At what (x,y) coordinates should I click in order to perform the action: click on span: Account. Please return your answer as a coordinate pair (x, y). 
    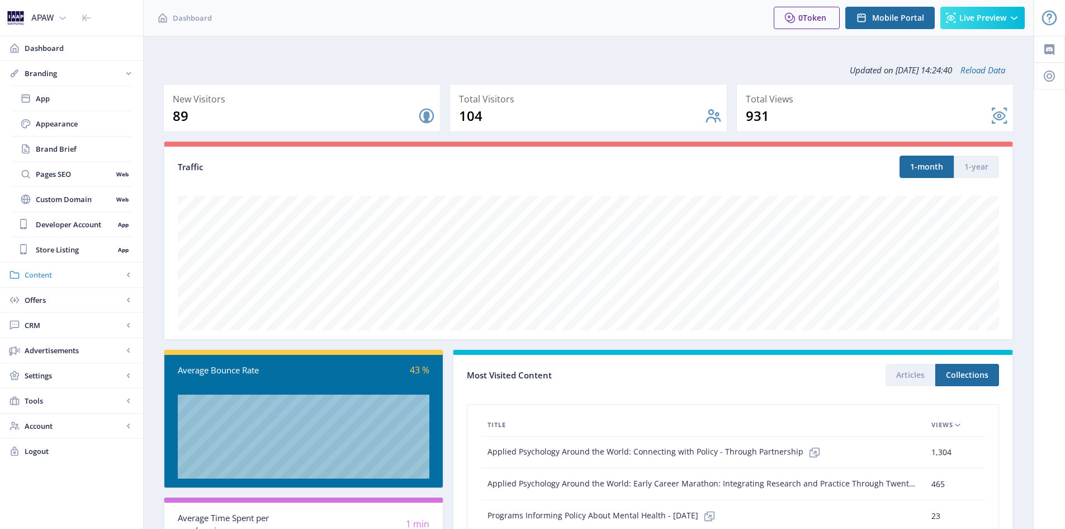
    Looking at the image, I should click on (74, 426).